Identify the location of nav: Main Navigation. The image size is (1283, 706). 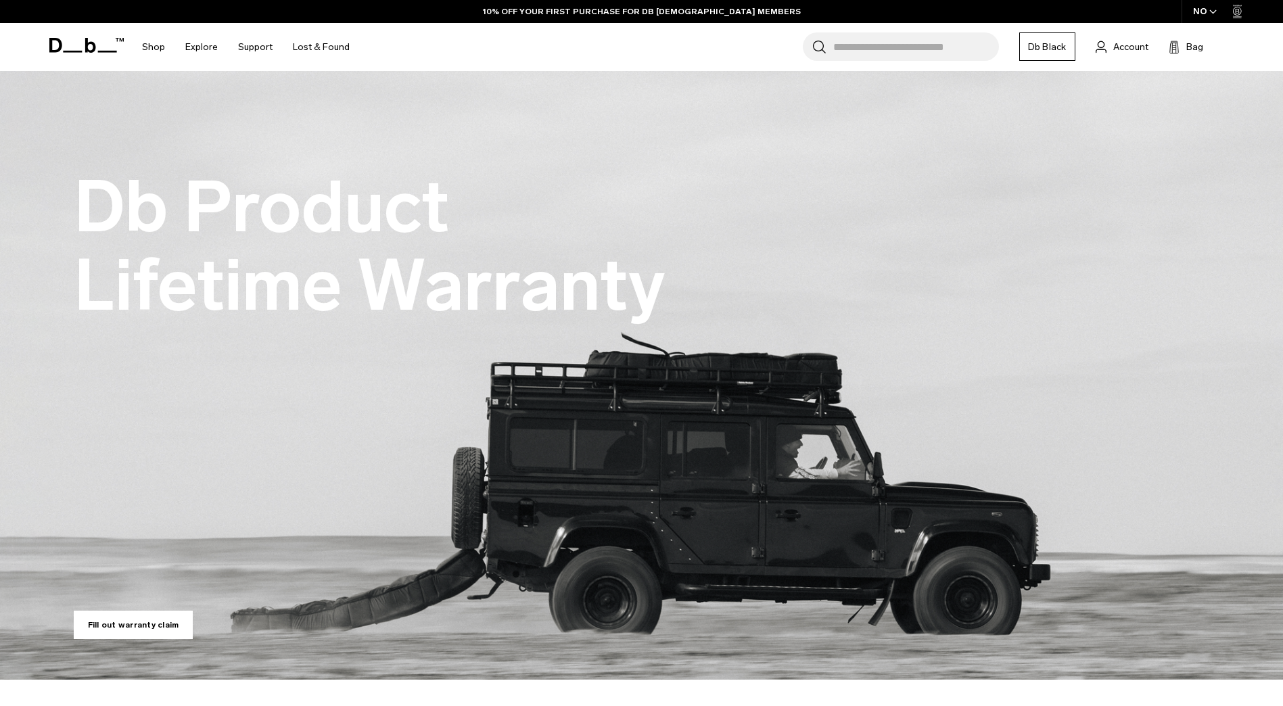
(246, 47).